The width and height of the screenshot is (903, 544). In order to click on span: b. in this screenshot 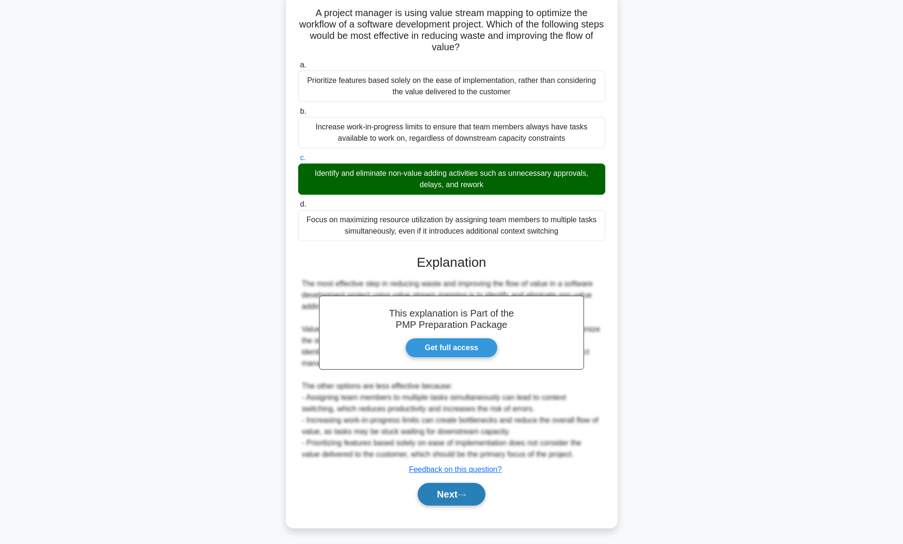, I will do `click(303, 111)`.